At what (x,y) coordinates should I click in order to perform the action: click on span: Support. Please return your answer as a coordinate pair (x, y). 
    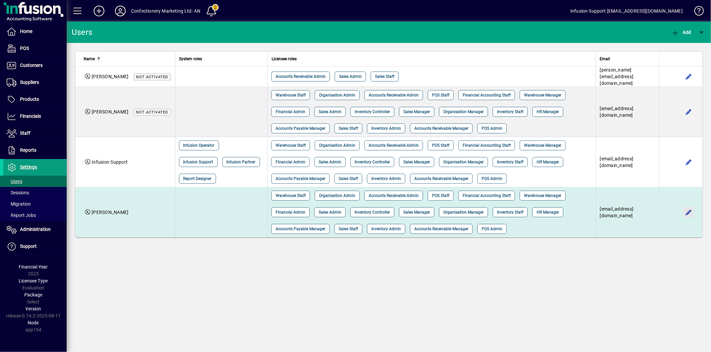
    Looking at the image, I should click on (28, 246).